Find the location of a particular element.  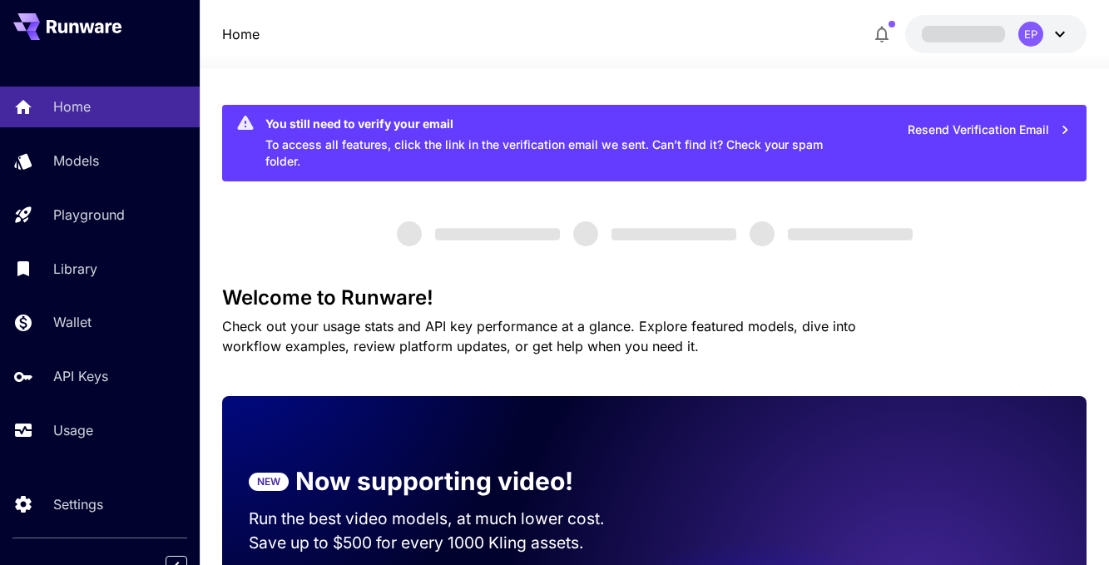

h3: Welcome to Runware! is located at coordinates (654, 298).